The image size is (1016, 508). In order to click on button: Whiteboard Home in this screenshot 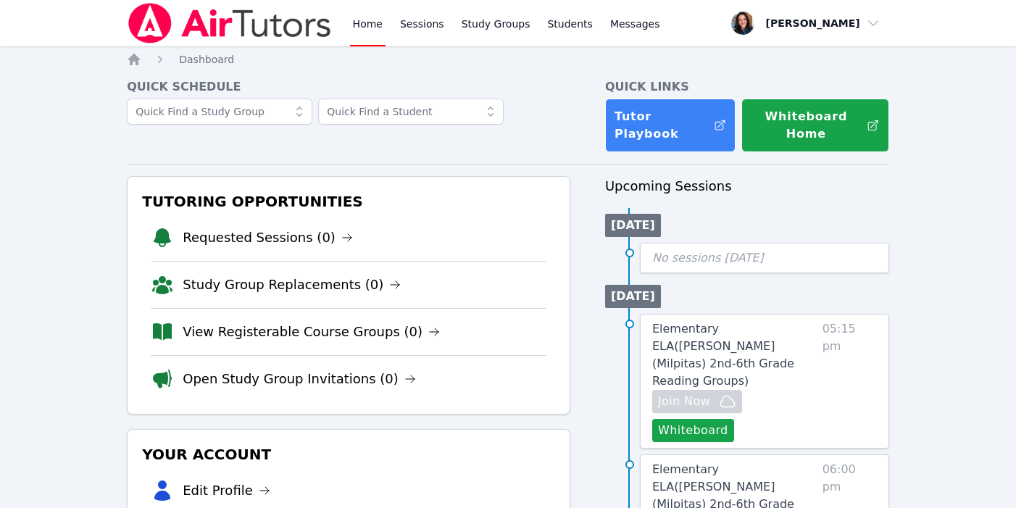, I will do `click(814, 125)`.